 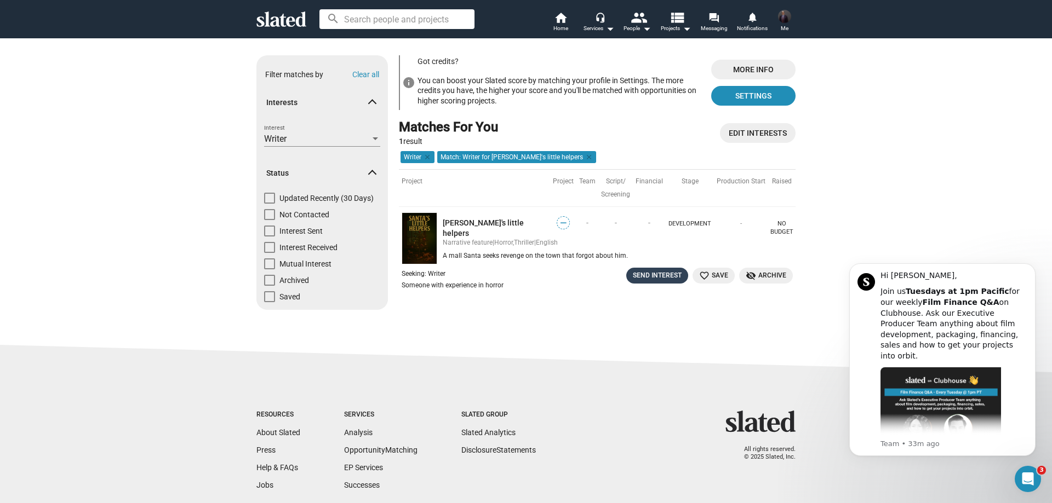 I want to click on th: Raised, so click(x=782, y=188).